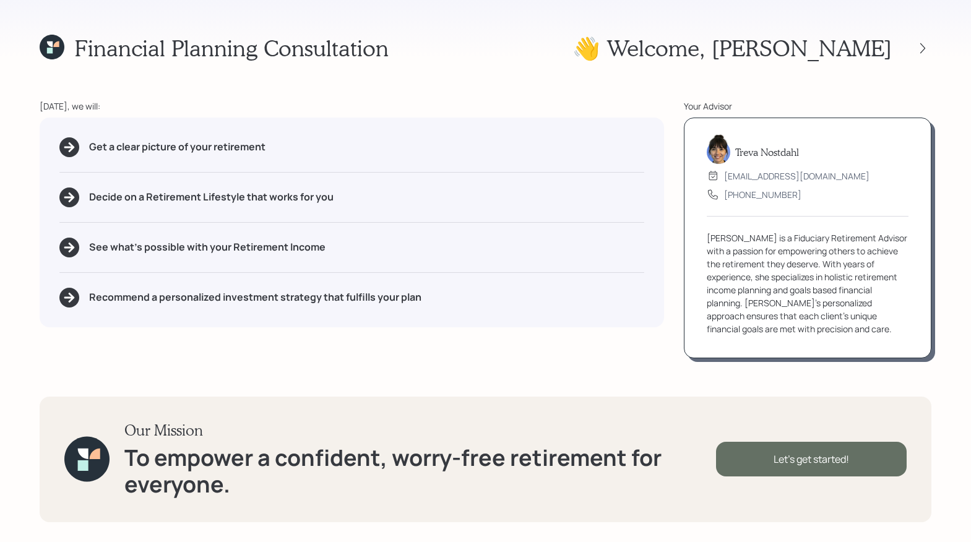  Describe the element at coordinates (420, 471) in the screenshot. I see `h1: To empower a confident, worry-free retirement for everyone.` at that location.